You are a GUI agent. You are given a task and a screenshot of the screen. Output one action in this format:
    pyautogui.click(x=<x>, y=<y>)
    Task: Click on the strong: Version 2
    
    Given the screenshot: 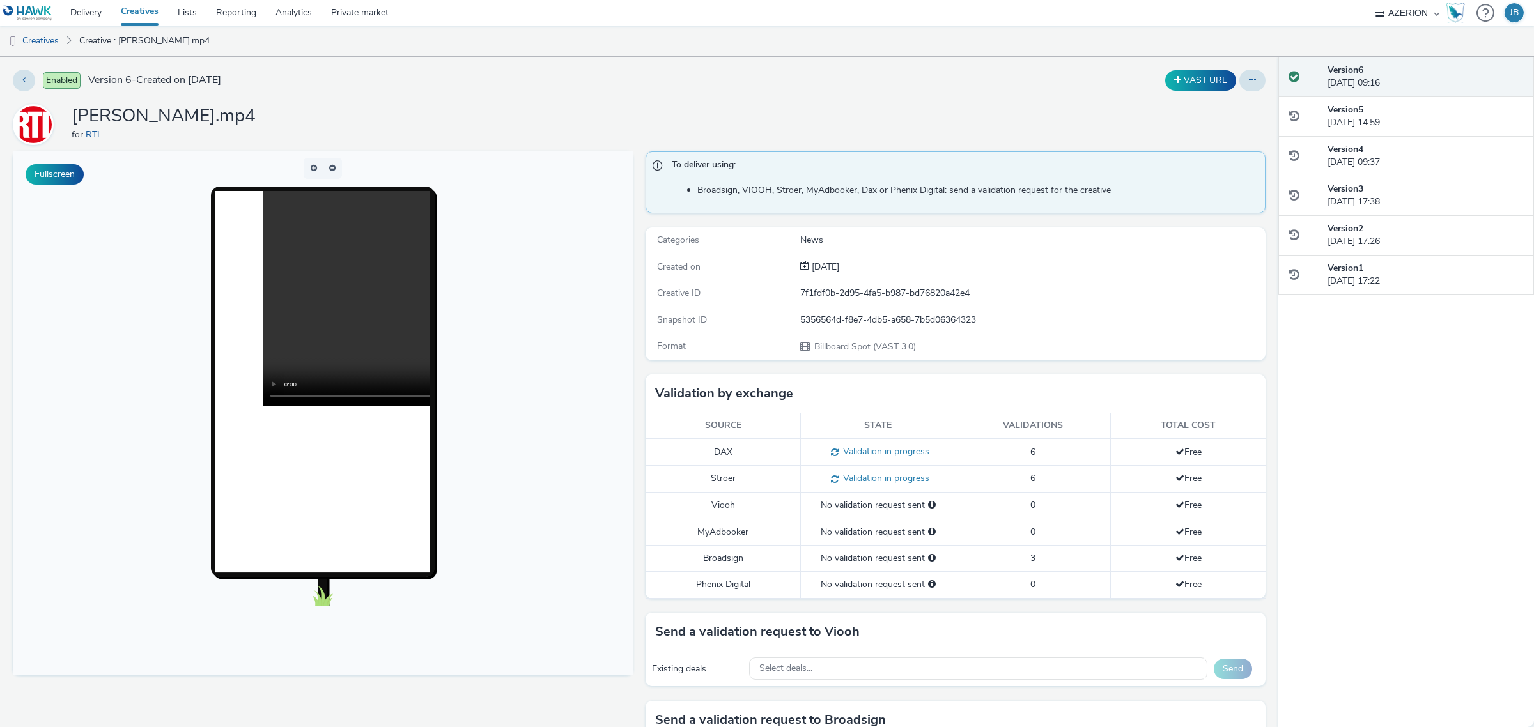 What is the action you would take?
    pyautogui.click(x=1345, y=228)
    